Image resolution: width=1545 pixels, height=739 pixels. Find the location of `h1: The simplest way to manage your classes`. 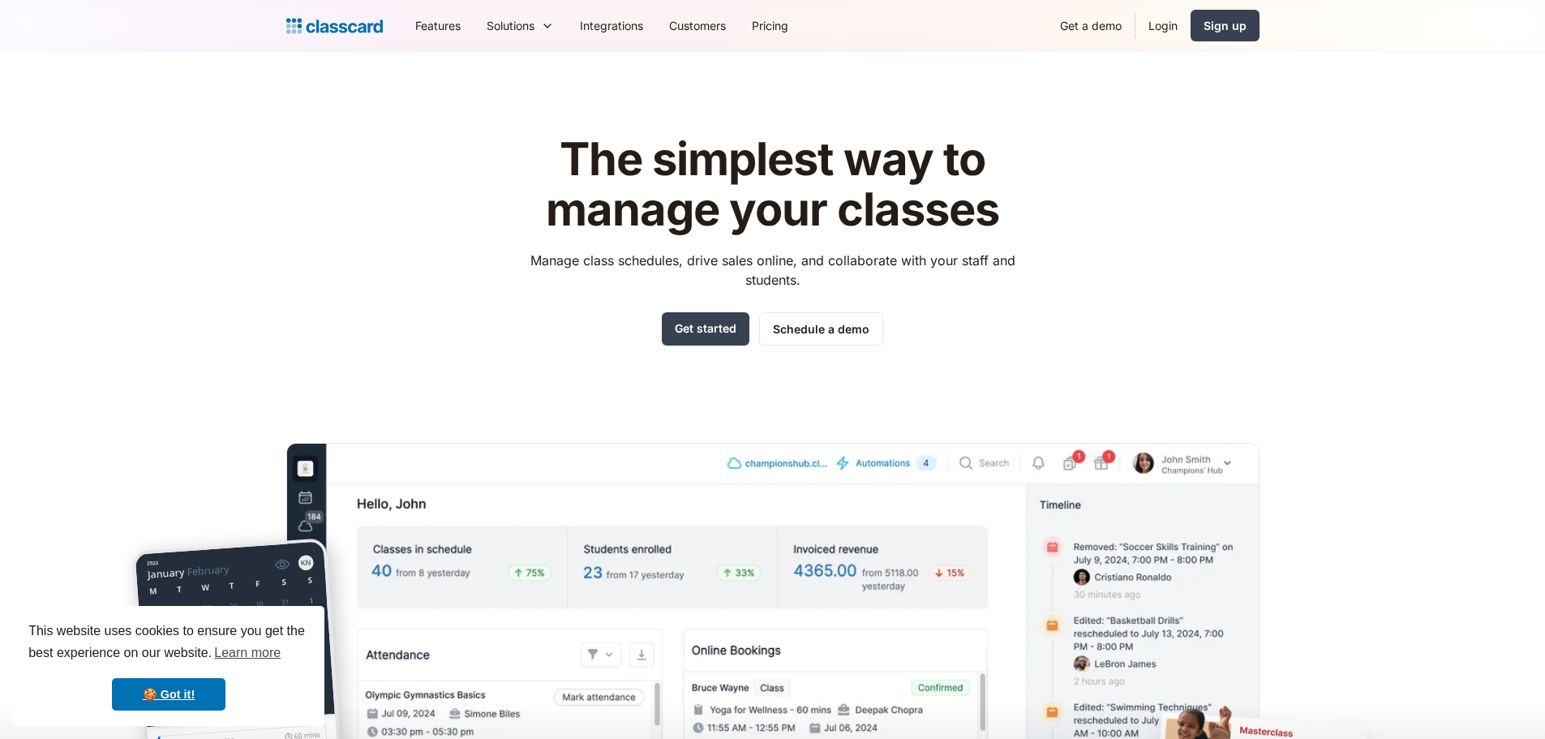

h1: The simplest way to manage your classes is located at coordinates (772, 184).